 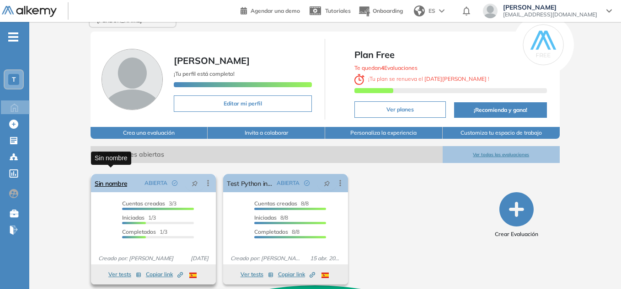 I want to click on img: world, so click(x=419, y=11).